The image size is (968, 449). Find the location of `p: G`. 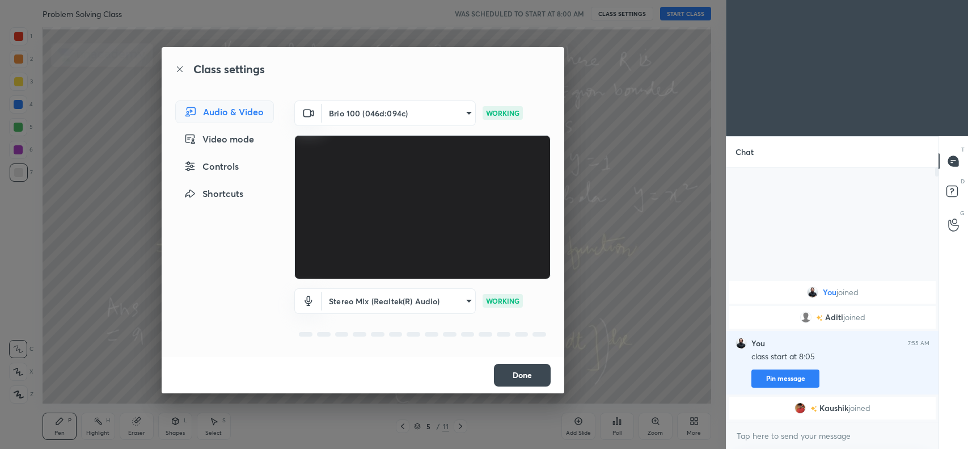

p: G is located at coordinates (962, 213).